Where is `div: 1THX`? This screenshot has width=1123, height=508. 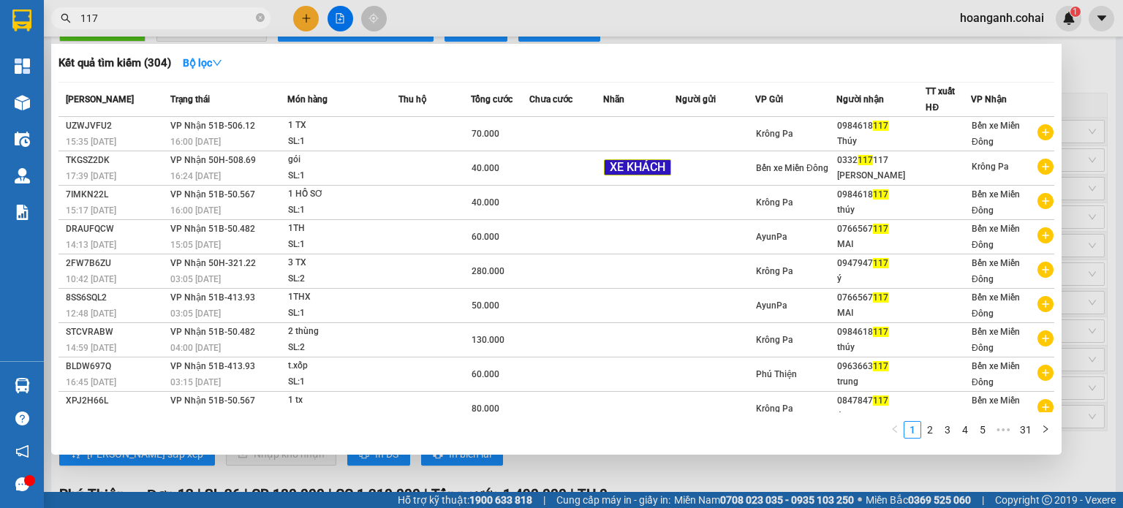 div: 1THX is located at coordinates (343, 298).